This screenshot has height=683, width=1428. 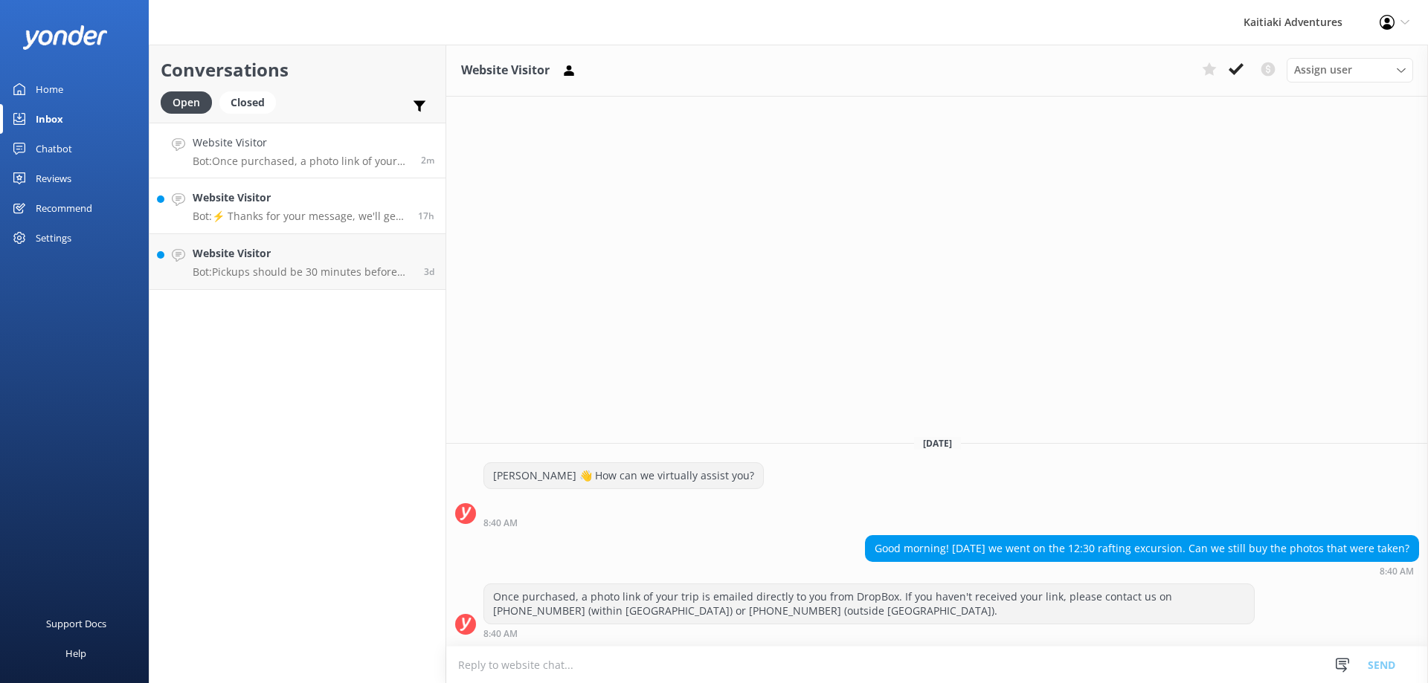 What do you see at coordinates (426, 216) in the screenshot?
I see `span: Oct 01 2025 03:06pm (UTC +13:00) Pacific/Auckland` at bounding box center [426, 216].